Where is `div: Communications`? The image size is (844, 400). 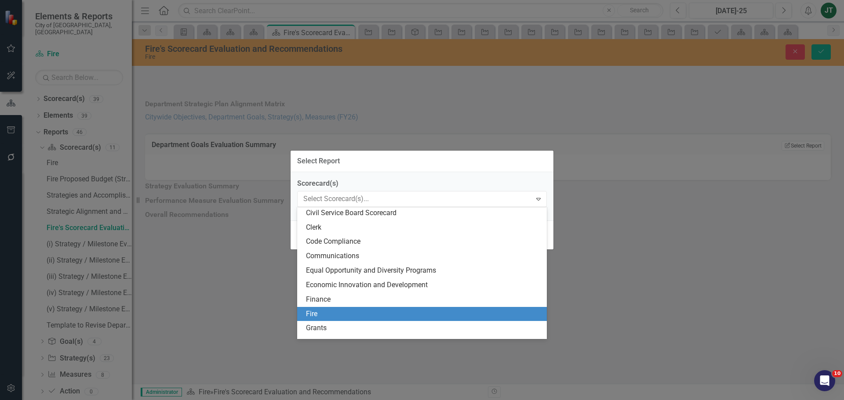 div: Communications is located at coordinates (424, 256).